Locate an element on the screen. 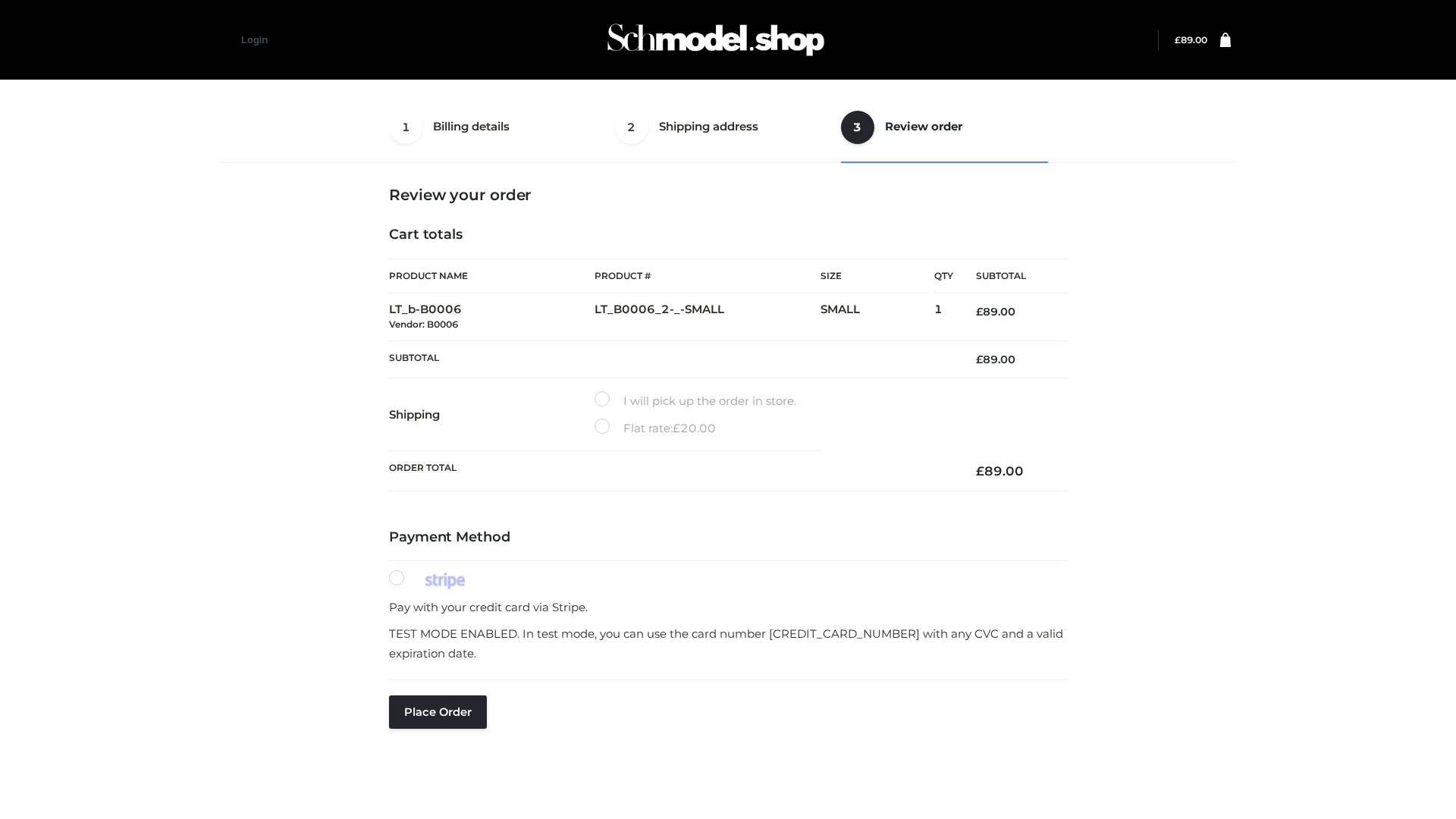  p: Pay with your credit card via Stripe. is located at coordinates (728, 607).